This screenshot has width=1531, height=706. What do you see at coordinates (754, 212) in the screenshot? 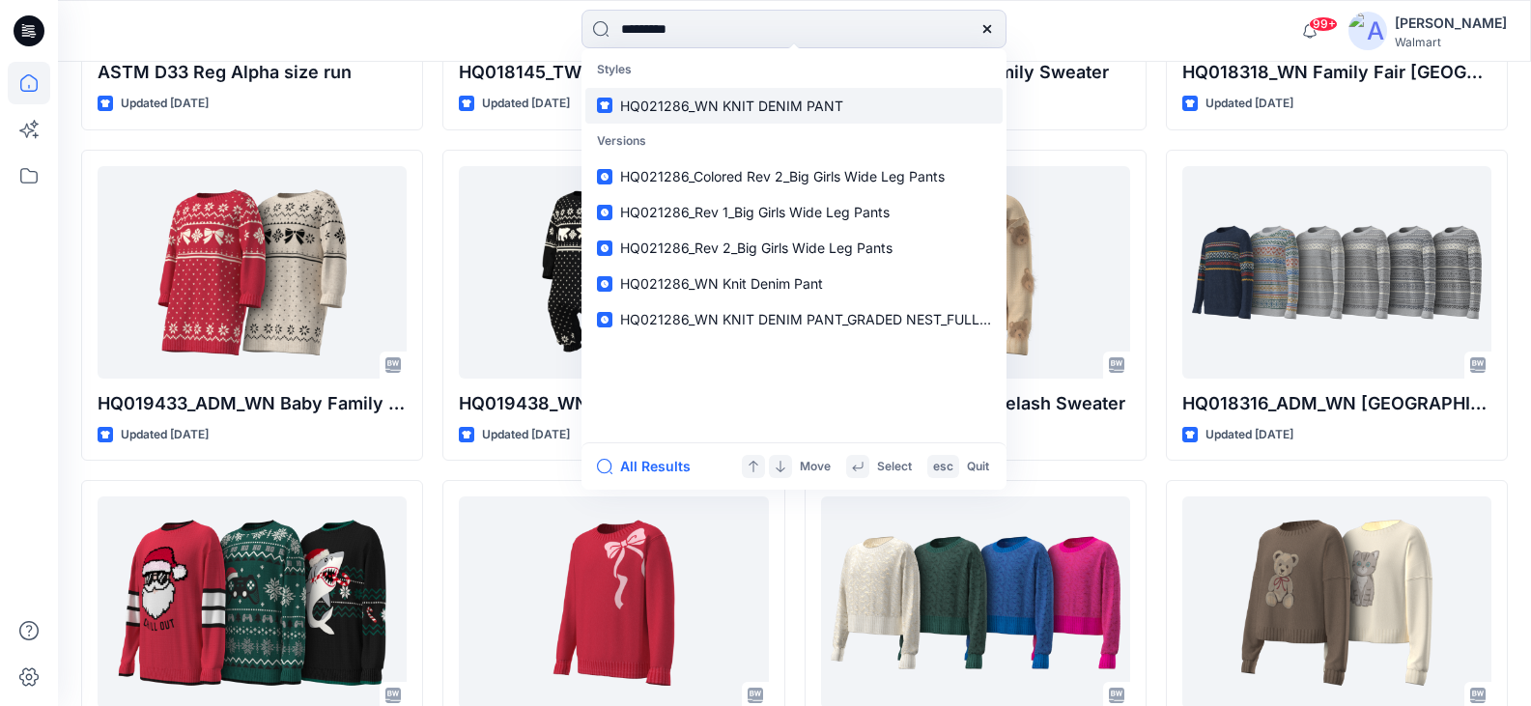
I see `span: HQ021286_Rev 1_Big Girls Wide Leg Pants` at bounding box center [754, 212].